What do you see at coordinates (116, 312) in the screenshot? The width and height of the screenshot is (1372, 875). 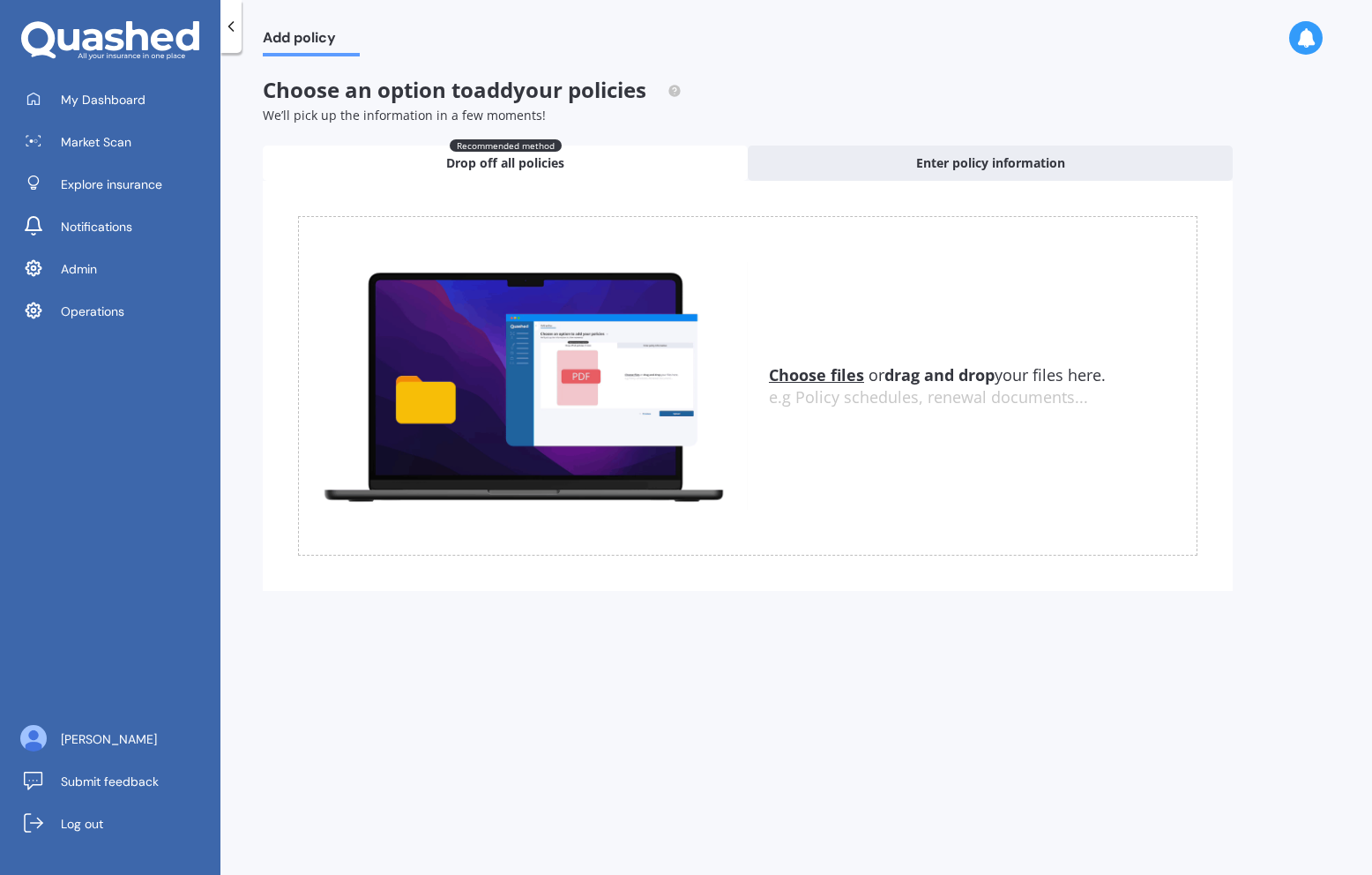 I see `a: Operations` at bounding box center [116, 312].